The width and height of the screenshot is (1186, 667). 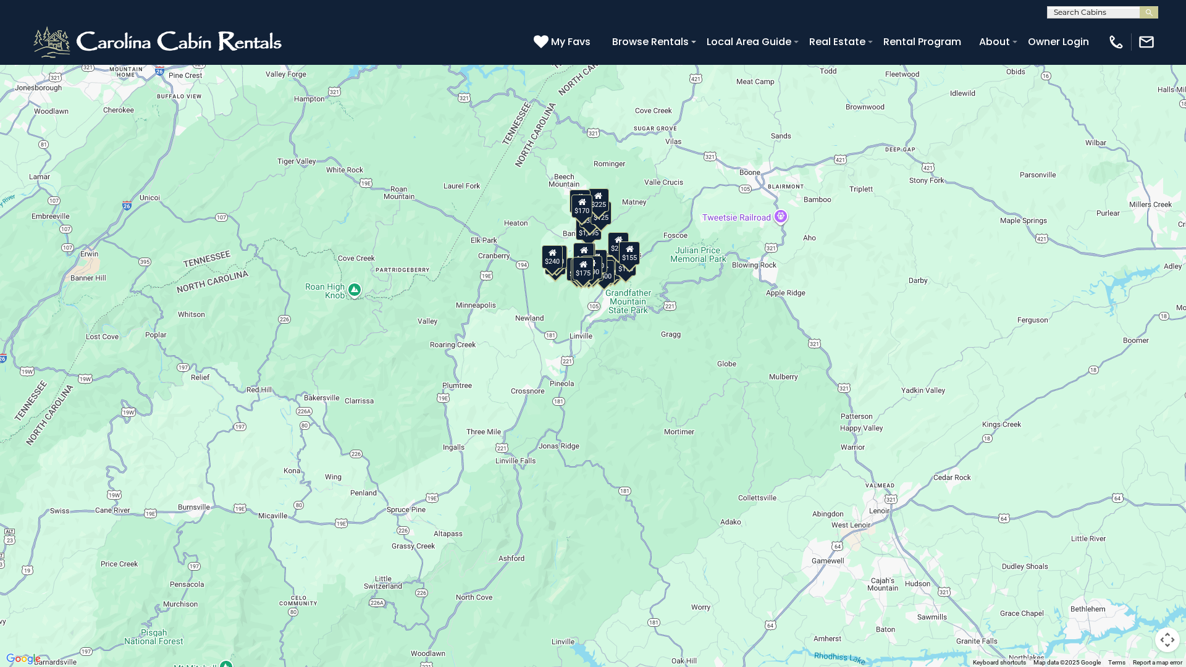 I want to click on a: Rental Program, so click(x=922, y=41).